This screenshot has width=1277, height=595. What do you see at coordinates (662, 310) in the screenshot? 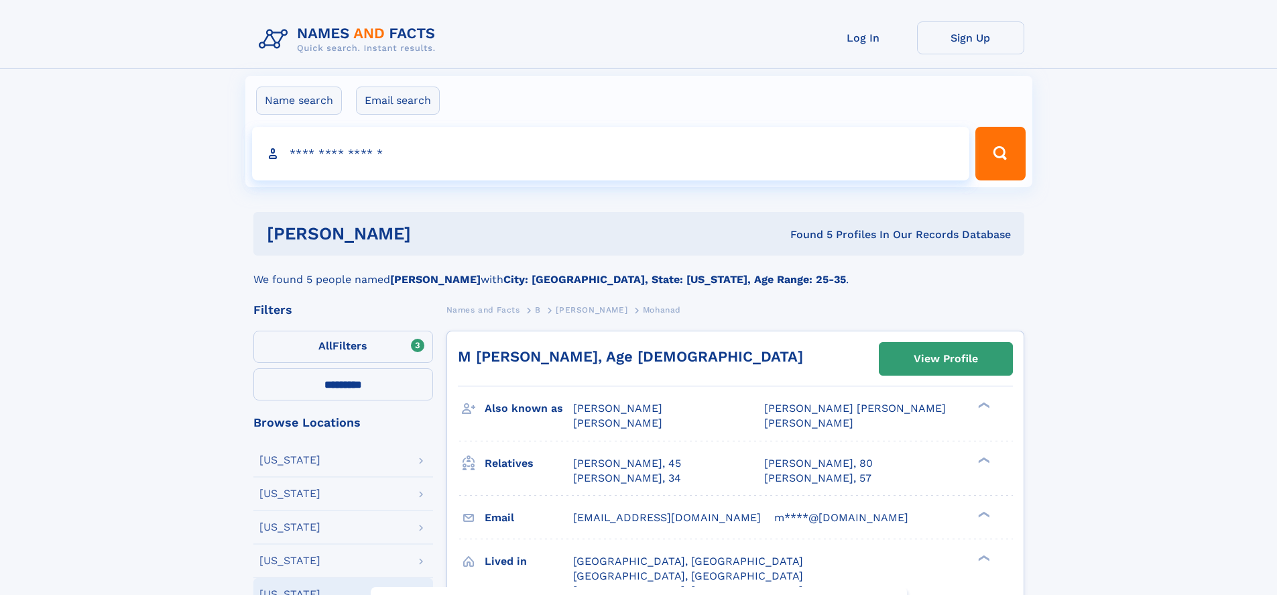
I see `span: Mohanad` at bounding box center [662, 310].